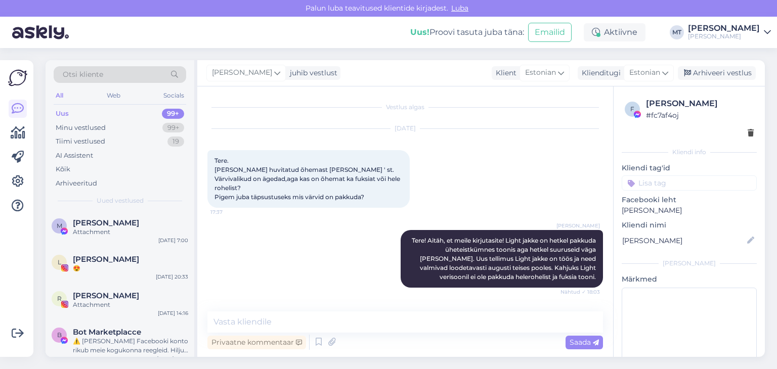 The height and width of the screenshot is (369, 777). Describe the element at coordinates (599, 73) in the screenshot. I see `div: Klienditugi` at that location.